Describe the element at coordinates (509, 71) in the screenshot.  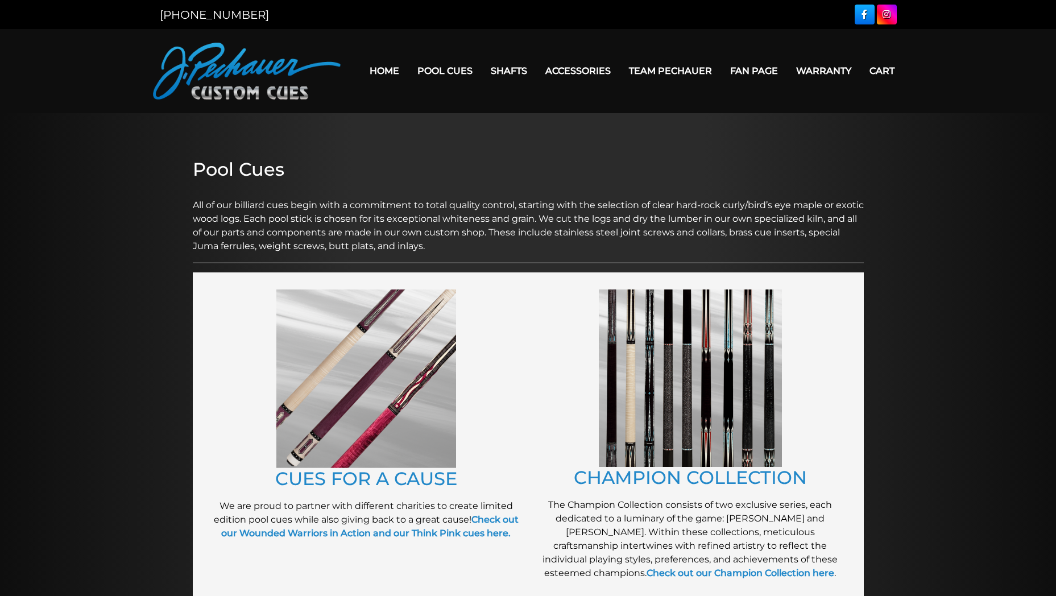
I see `a: Shafts` at that location.